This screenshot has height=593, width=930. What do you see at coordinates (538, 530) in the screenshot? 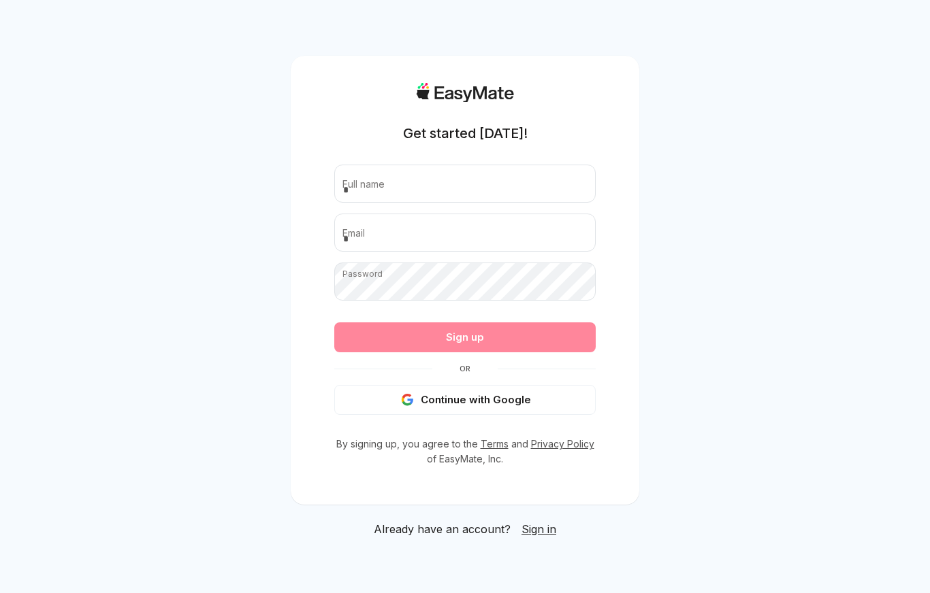
I see `a: Sign in` at bounding box center [538, 530].